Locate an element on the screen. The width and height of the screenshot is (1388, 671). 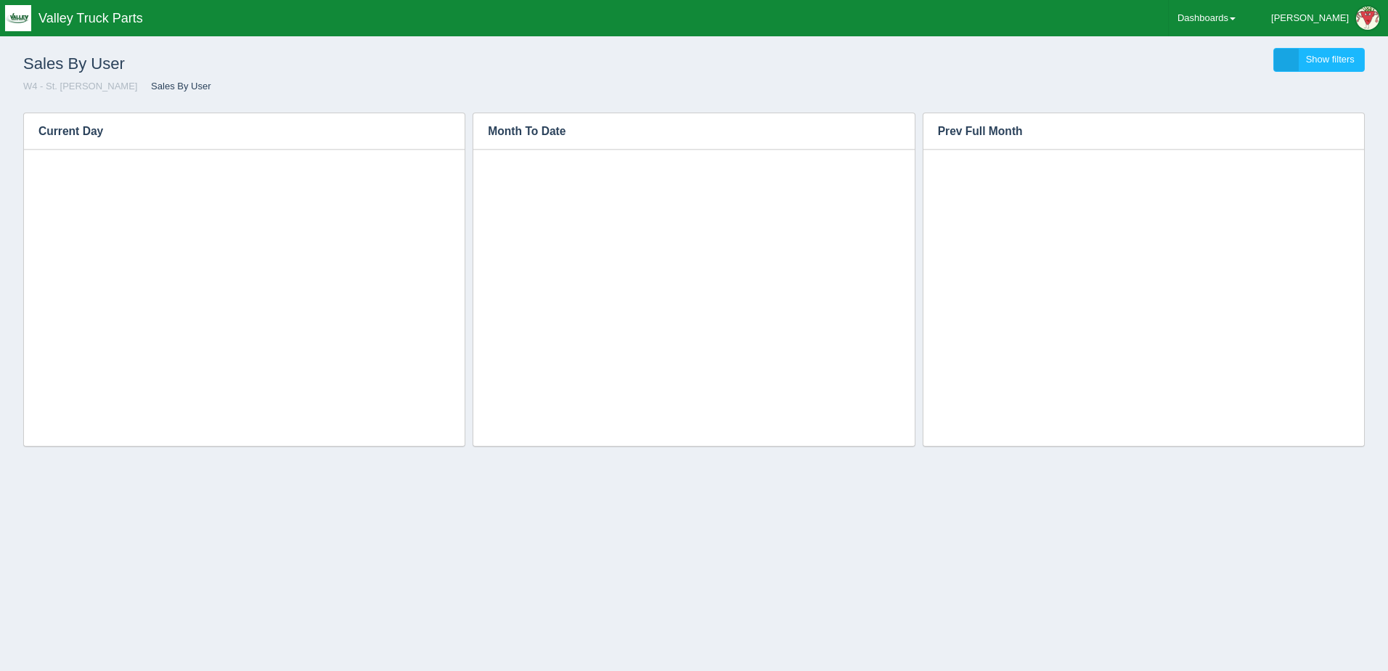
span: Valley Truck Parts is located at coordinates (91, 18).